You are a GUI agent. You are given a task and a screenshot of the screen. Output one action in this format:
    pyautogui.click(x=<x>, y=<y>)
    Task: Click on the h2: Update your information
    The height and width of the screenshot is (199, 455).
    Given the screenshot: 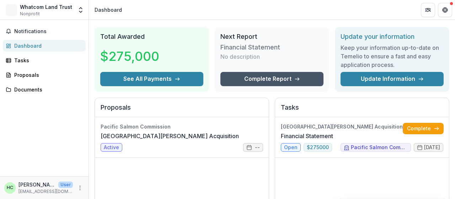 What is the action you would take?
    pyautogui.click(x=392, y=37)
    